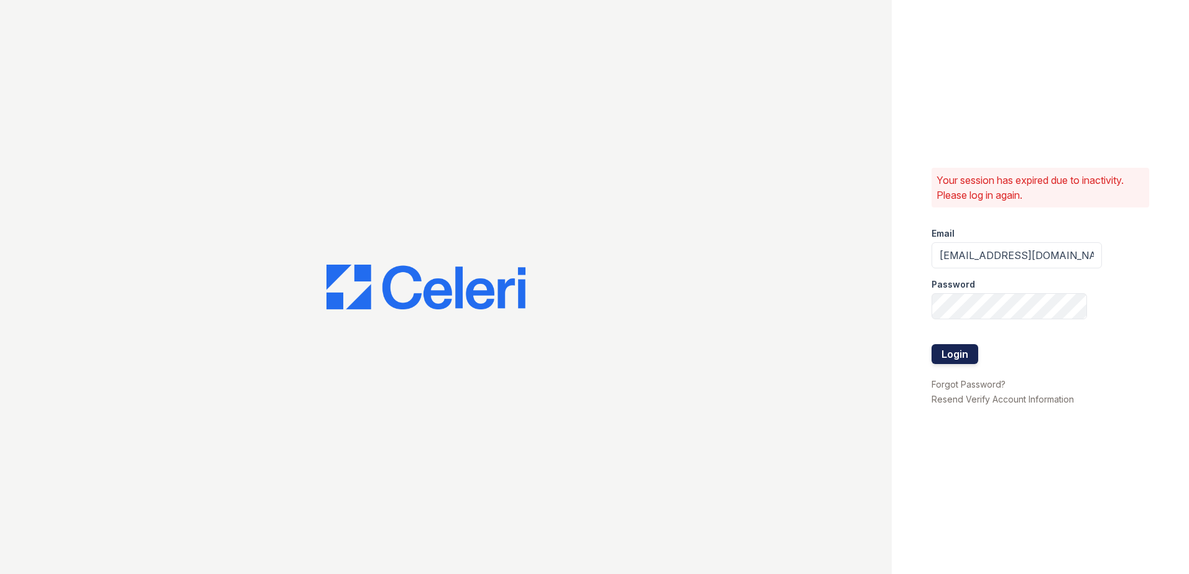 This screenshot has height=574, width=1189. I want to click on p: Your session has expired due to inactivity. Please log in again., so click(1040, 188).